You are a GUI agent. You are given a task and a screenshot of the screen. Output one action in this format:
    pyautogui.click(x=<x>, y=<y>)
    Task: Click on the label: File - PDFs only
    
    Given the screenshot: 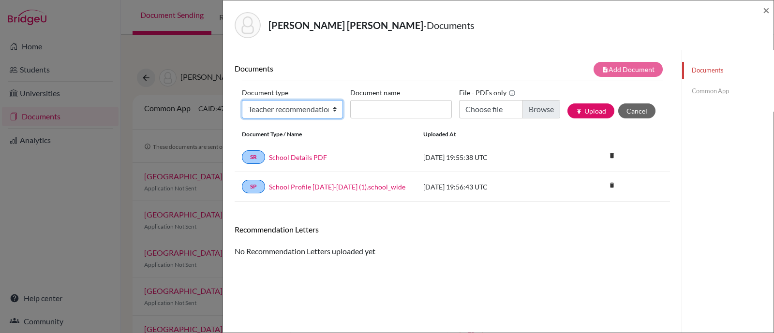 What is the action you would take?
    pyautogui.click(x=487, y=92)
    